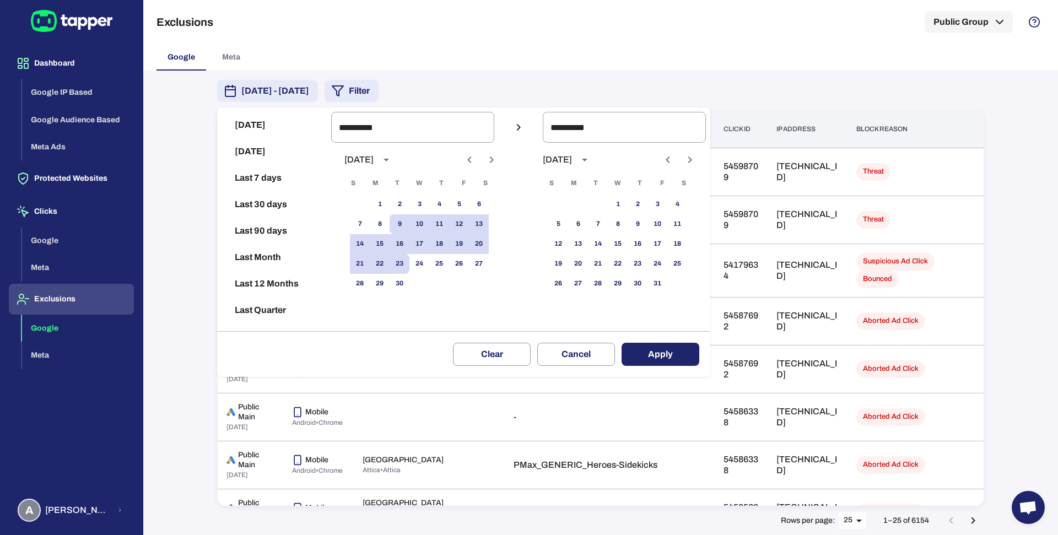 This screenshot has height=535, width=1058. What do you see at coordinates (274, 231) in the screenshot?
I see `button: Last 90 days` at bounding box center [274, 231].